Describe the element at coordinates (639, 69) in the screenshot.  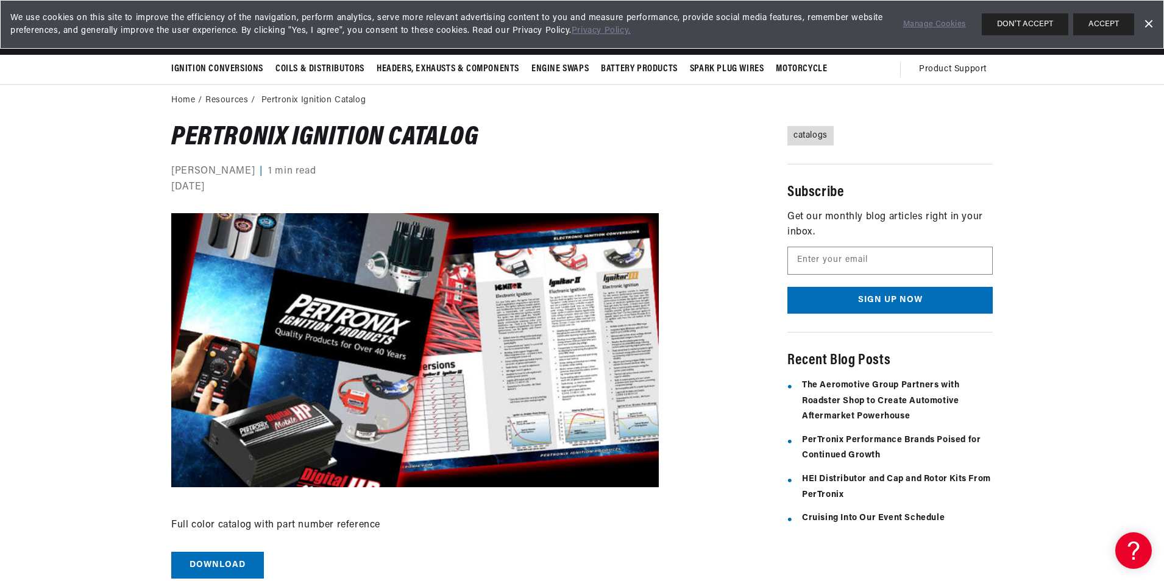
I see `summary: Battery Products` at that location.